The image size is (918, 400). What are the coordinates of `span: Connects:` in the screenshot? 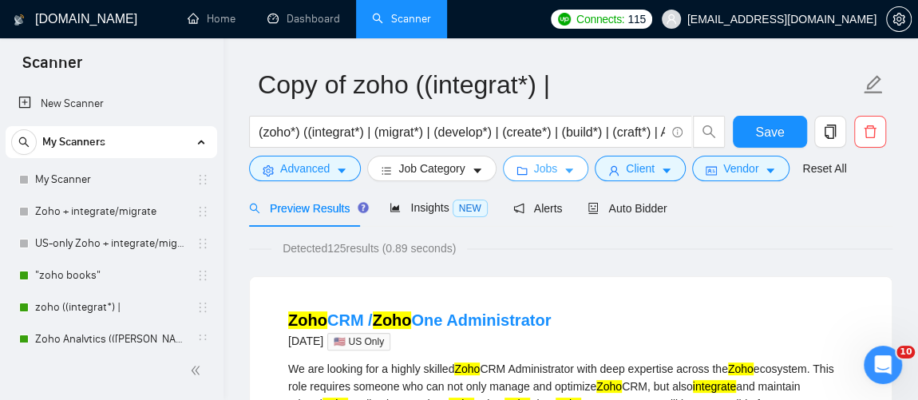 It's located at (600, 19).